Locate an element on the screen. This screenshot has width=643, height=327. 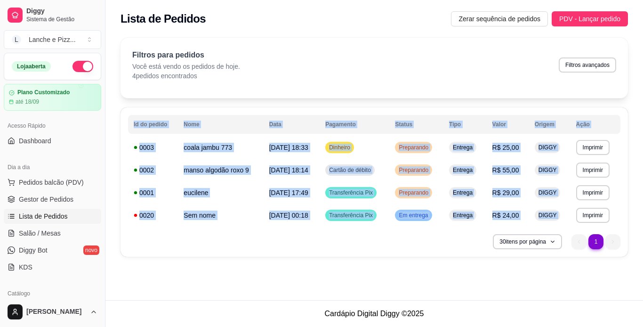
a: Gestor de Pedidos is located at coordinates (52, 199).